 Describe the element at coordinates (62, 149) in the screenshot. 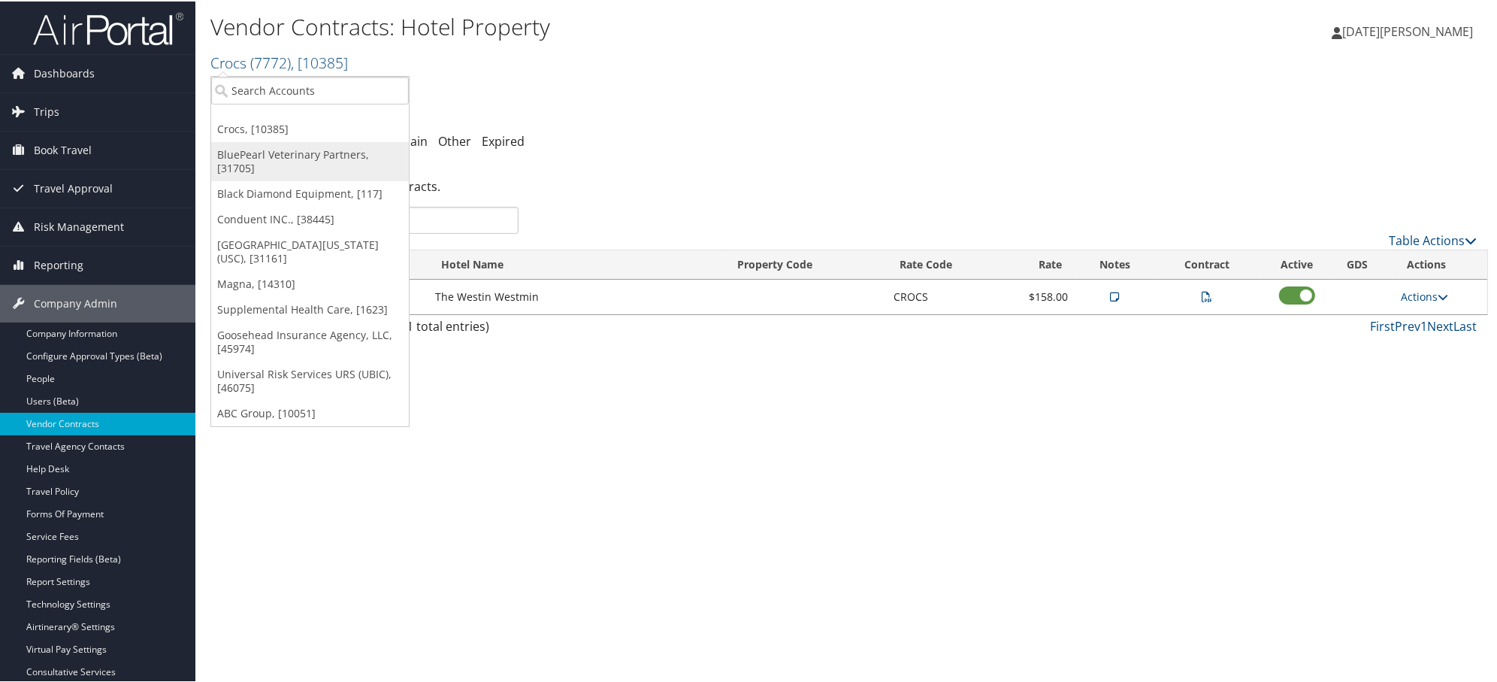

I see `span: Book Travel` at that location.